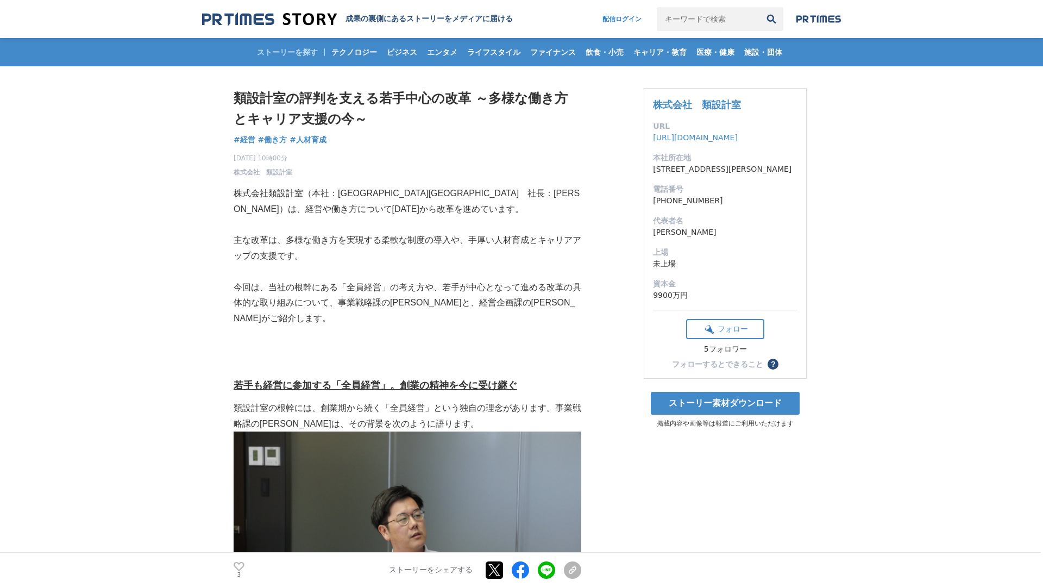 This screenshot has height=587, width=1043. Describe the element at coordinates (402, 52) in the screenshot. I see `span: ビジネス` at that location.